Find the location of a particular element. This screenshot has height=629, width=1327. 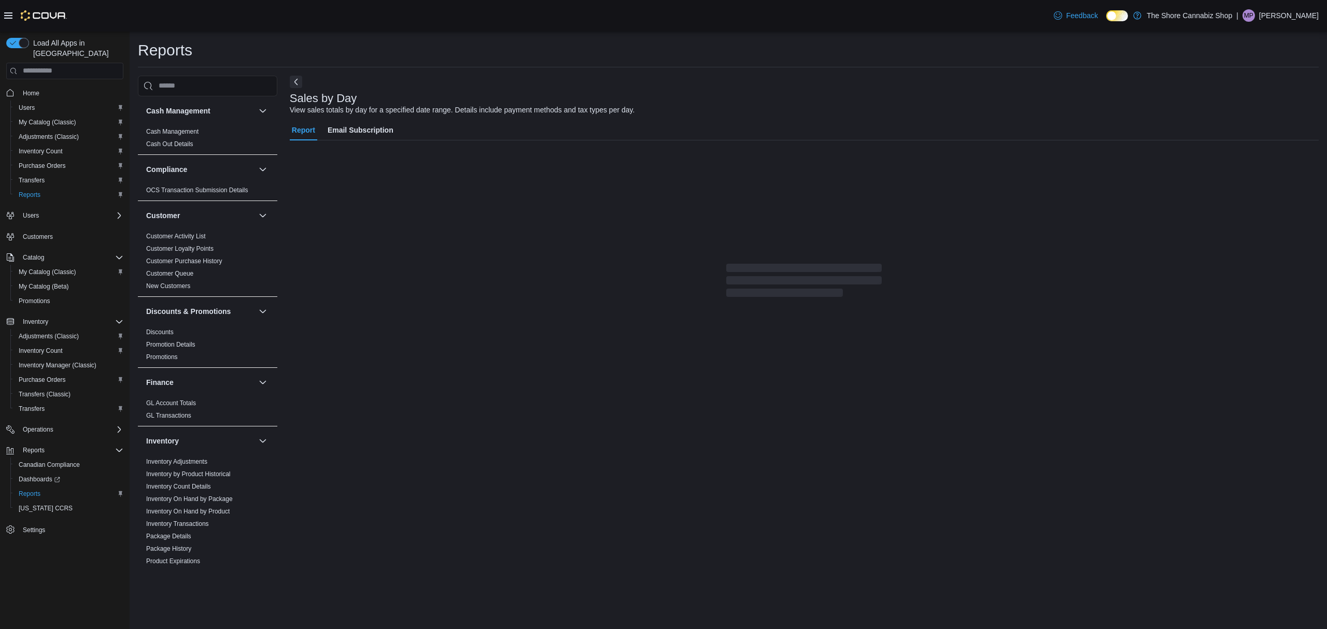

a: Feedback is located at coordinates (1075, 16).